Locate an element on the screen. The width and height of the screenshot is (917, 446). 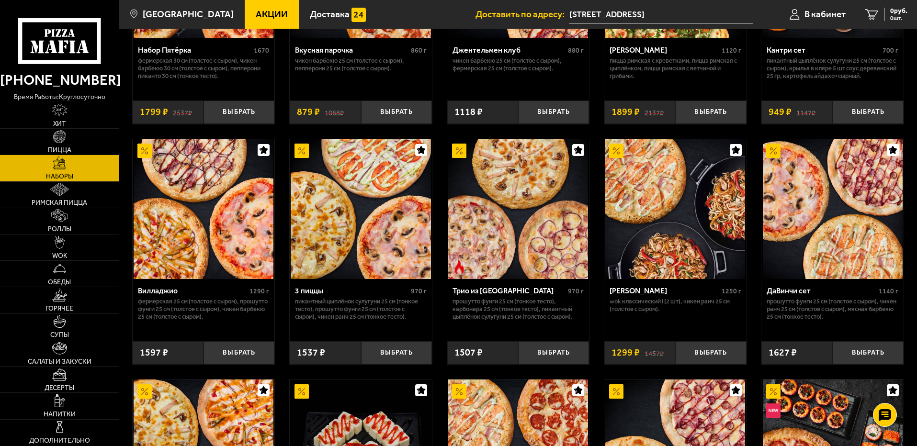
span: Доставить по адресу: is located at coordinates (522, 14).